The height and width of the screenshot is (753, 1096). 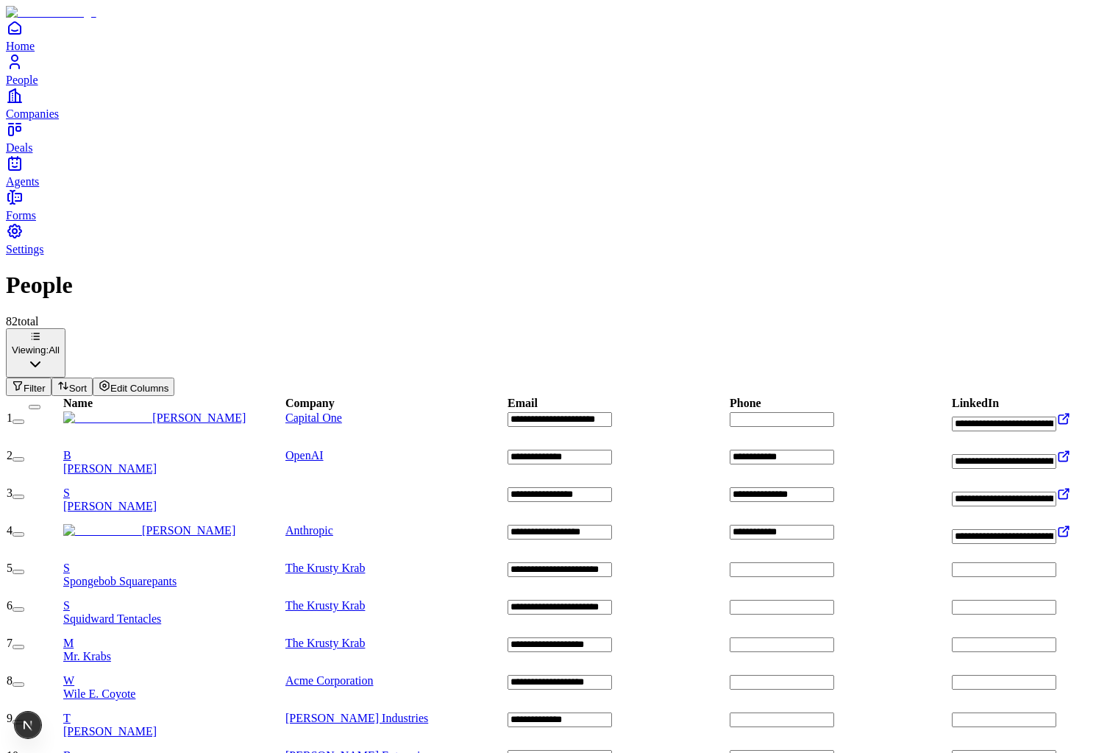 What do you see at coordinates (35, 350) in the screenshot?
I see `div: Viewing:` at bounding box center [35, 350].